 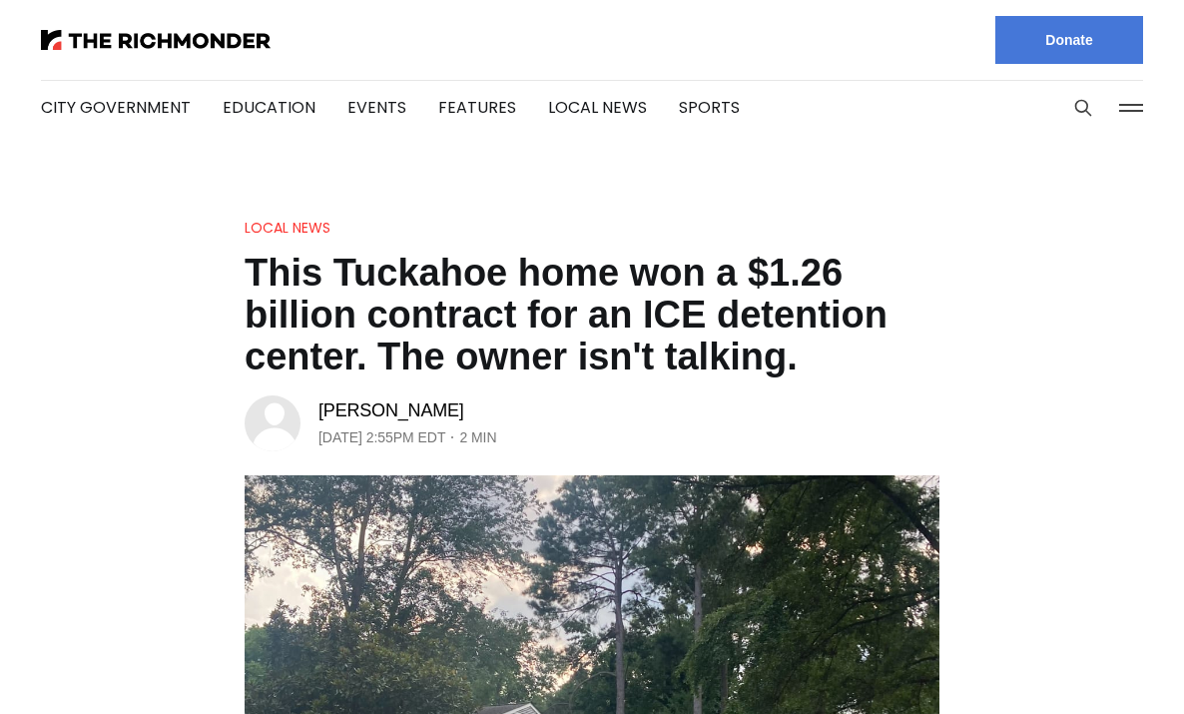 I want to click on a: City Government, so click(x=116, y=107).